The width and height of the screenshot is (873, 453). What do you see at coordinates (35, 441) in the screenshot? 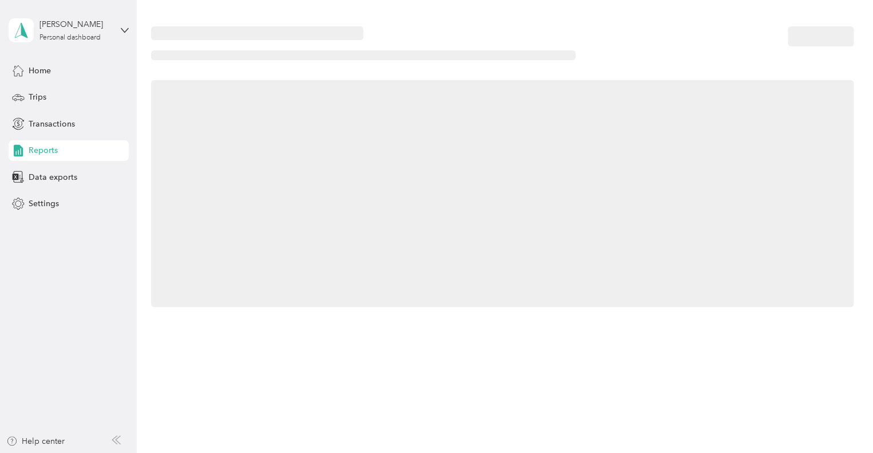
I see `button: Help center` at bounding box center [35, 441].